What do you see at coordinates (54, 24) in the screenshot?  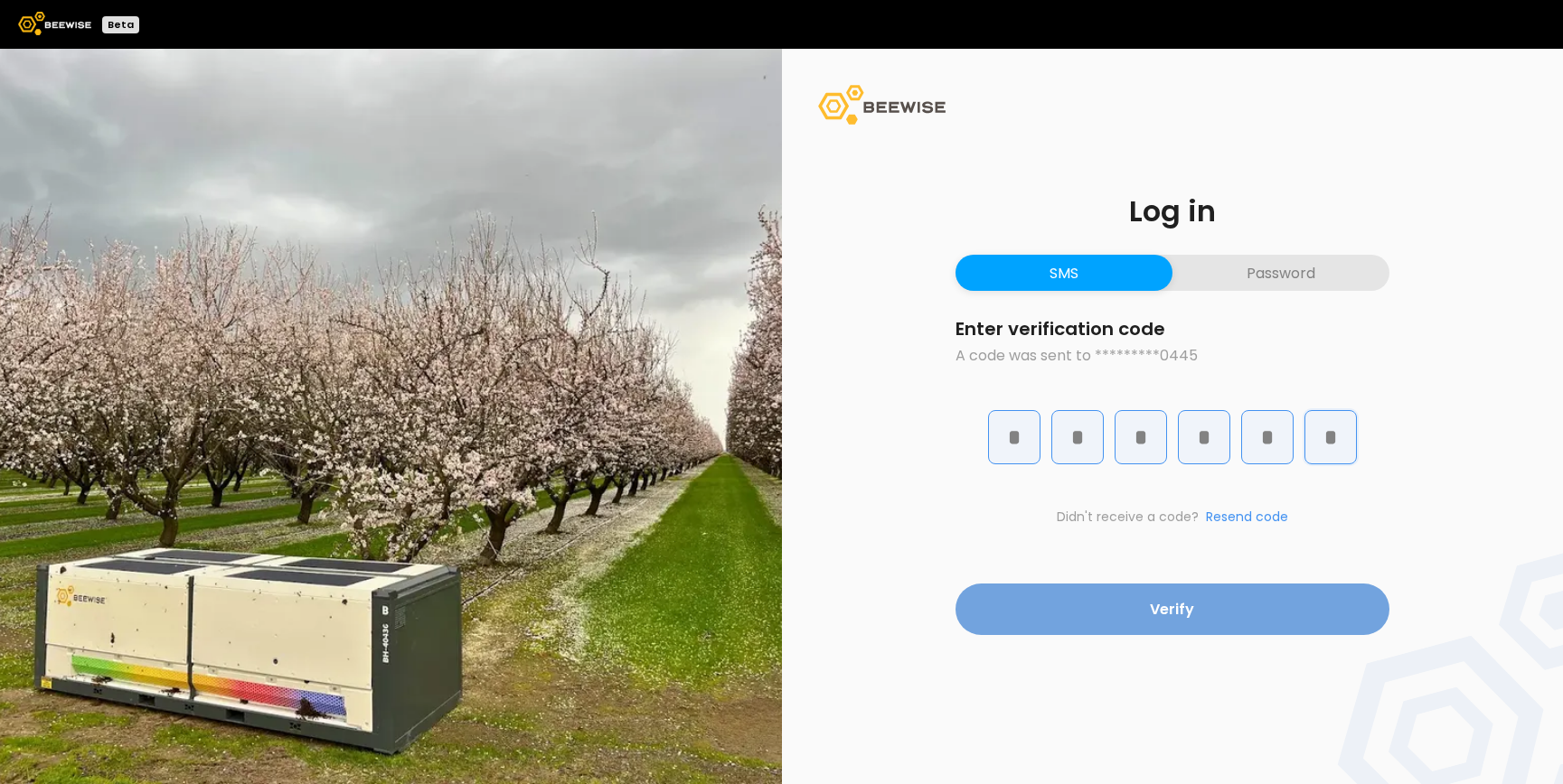 I see `img: Beewise logo` at bounding box center [54, 24].